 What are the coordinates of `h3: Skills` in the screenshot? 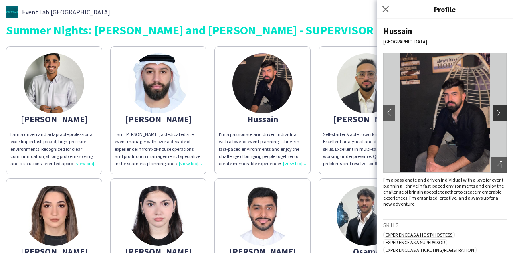 It's located at (445, 225).